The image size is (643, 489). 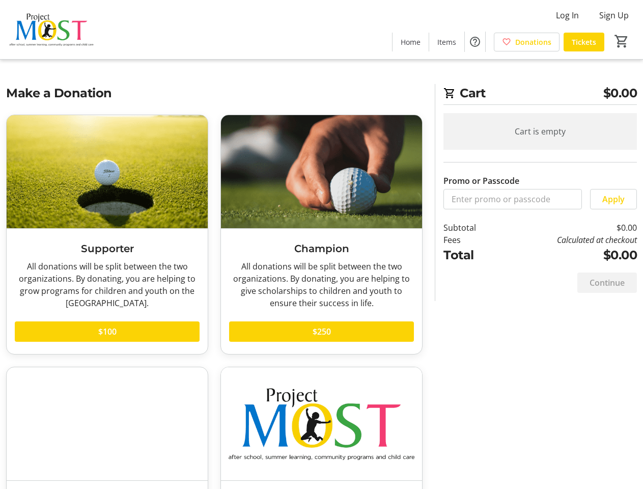 I want to click on td: Fees, so click(x=472, y=240).